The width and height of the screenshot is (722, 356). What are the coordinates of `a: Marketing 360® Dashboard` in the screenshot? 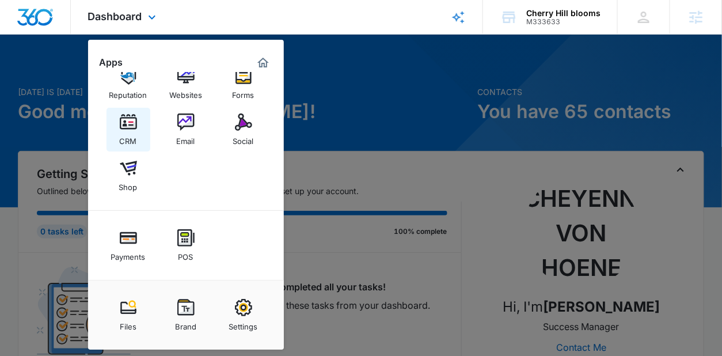 It's located at (263, 63).